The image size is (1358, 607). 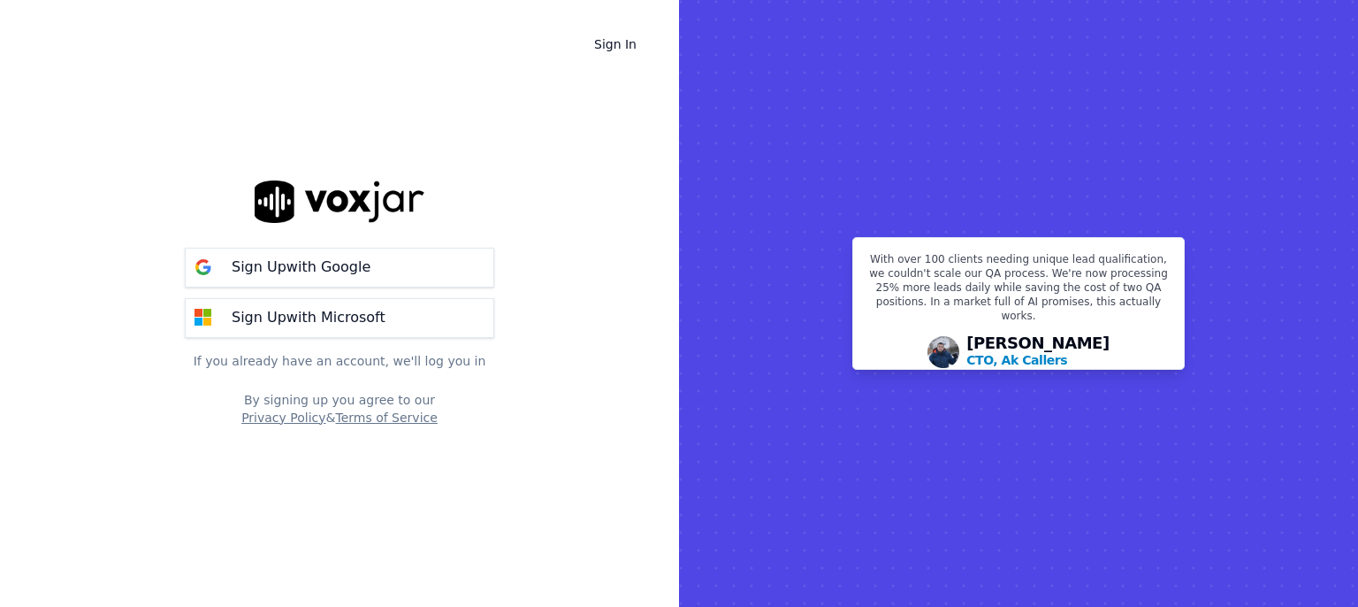 What do you see at coordinates (203, 317) in the screenshot?
I see `img: microsoft Sign Up button` at bounding box center [203, 317].